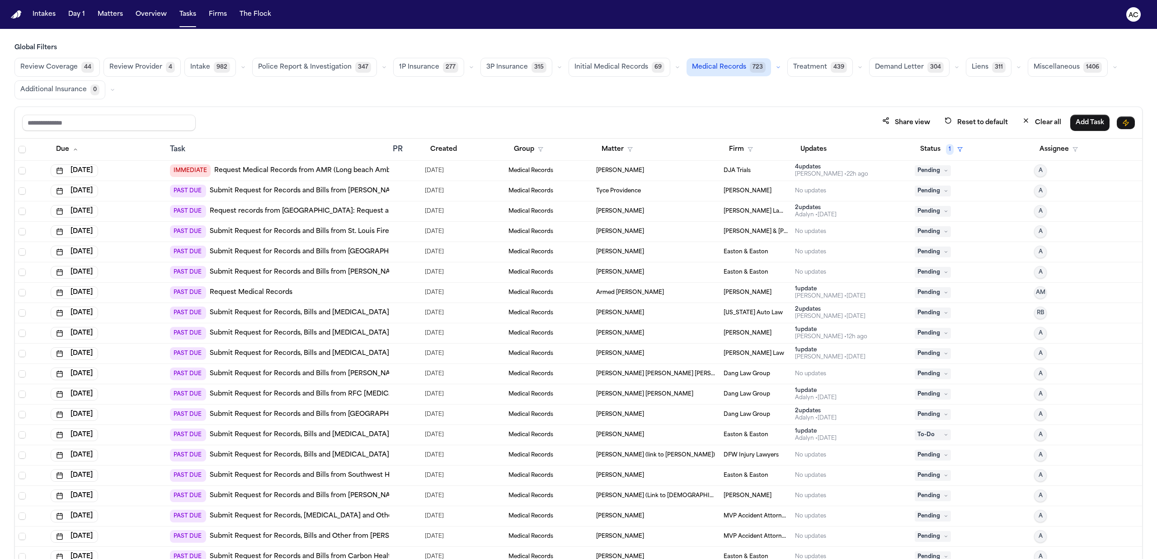 The width and height of the screenshot is (1157, 559). Describe the element at coordinates (434, 394) in the screenshot. I see `span: 10/6/2025, 9:52:21 PM` at that location.